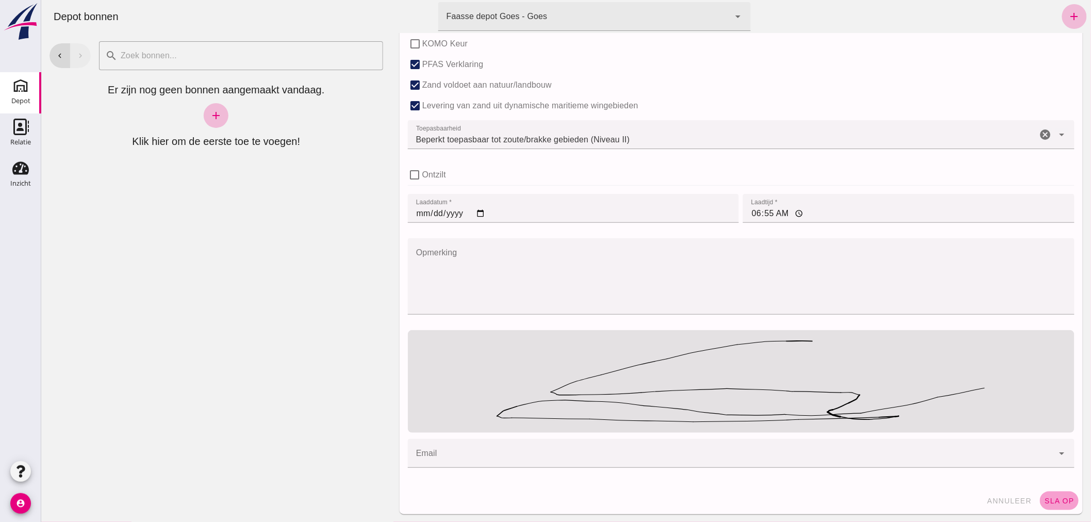  Describe the element at coordinates (175, 115) in the screenshot. I see `div: Er zijn nog geen bonnen aangemaakt vandaag. Klik hier om de eerste toe te voegen!` at that location.